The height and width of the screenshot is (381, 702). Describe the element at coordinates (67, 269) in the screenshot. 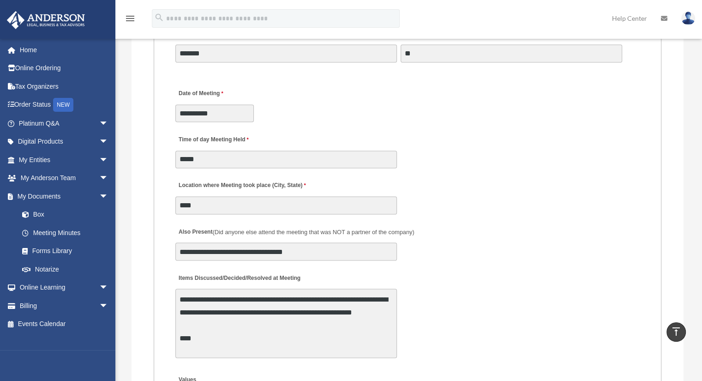

I see `a: Notarize` at that location.